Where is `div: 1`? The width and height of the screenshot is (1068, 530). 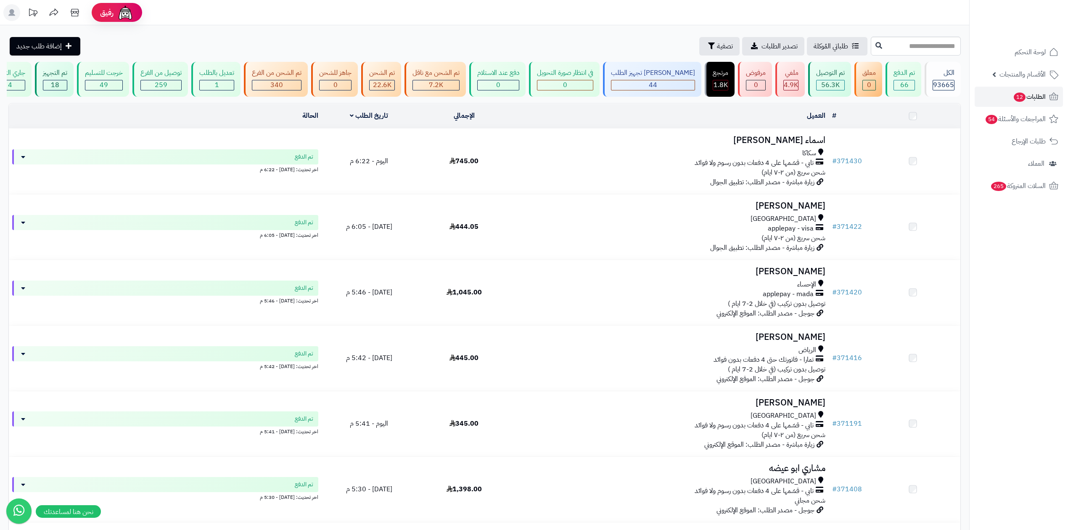 div: 1 is located at coordinates (217, 85).